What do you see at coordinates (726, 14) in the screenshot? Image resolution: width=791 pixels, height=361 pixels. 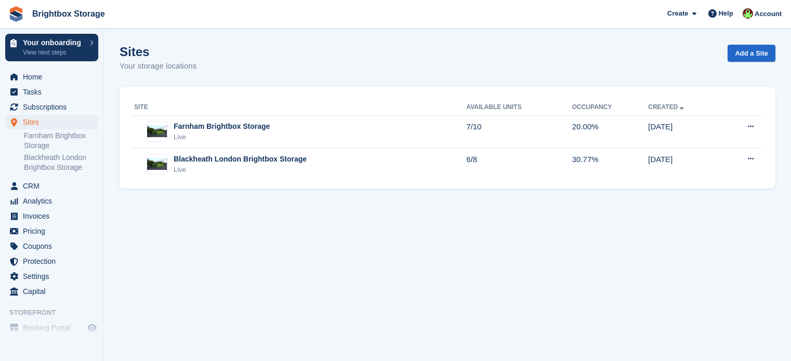 I see `span: Help` at bounding box center [726, 14].